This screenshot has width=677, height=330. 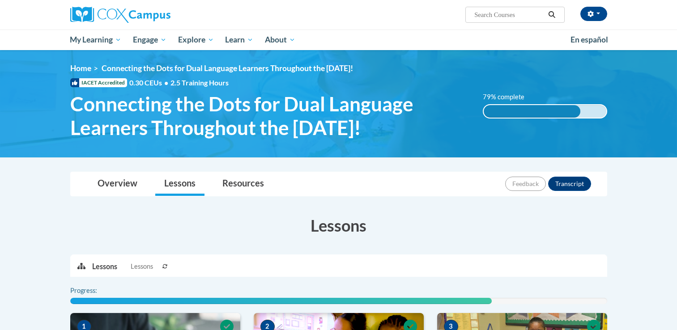 I want to click on input: Search Courses, so click(x=509, y=15).